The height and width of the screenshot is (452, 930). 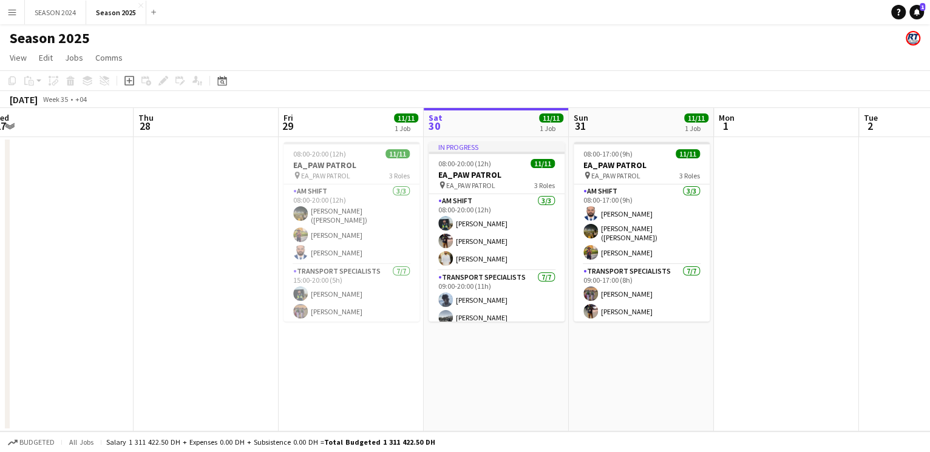 What do you see at coordinates (116, 12) in the screenshot?
I see `button: Season 2025` at bounding box center [116, 12].